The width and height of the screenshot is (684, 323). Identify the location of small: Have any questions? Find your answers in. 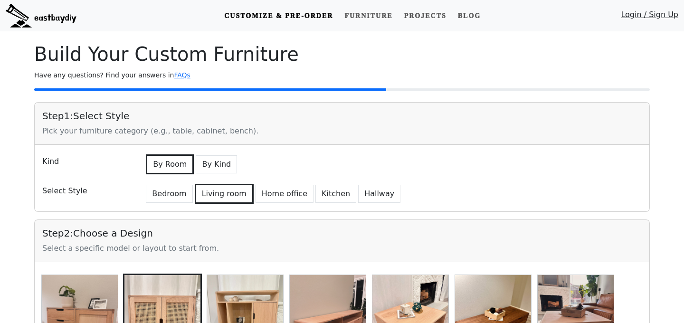
(112, 75).